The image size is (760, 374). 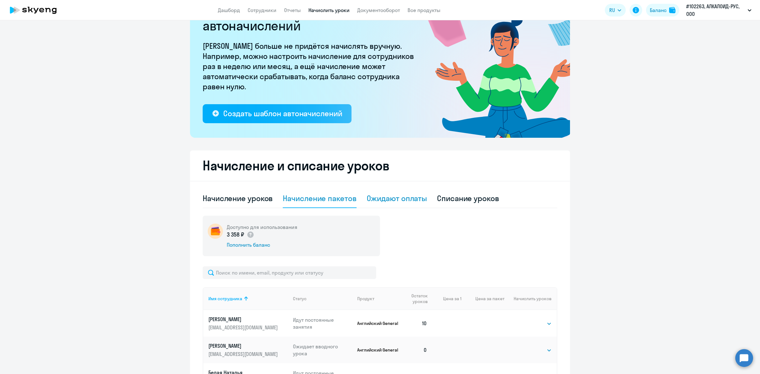 I want to click on a: Сотрудники, so click(x=262, y=10).